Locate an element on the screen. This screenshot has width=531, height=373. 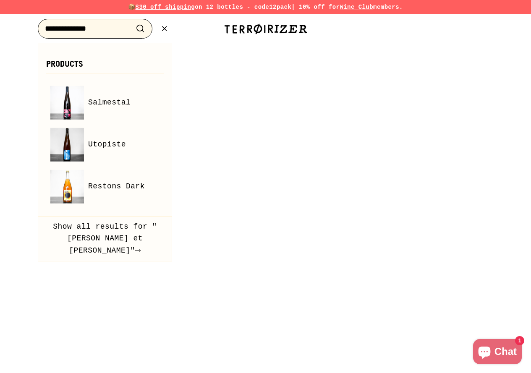
span: $30 off shipping is located at coordinates (165, 7).